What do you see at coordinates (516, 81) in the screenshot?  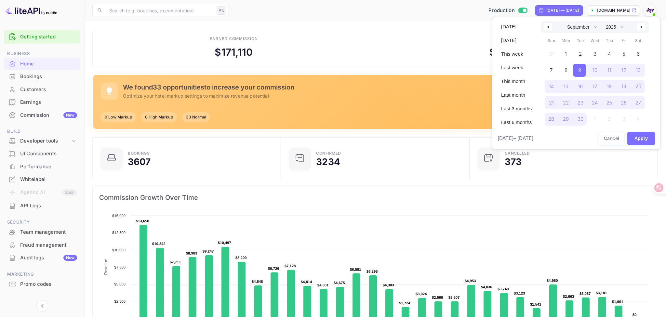 I see `span: This month` at bounding box center [516, 81].